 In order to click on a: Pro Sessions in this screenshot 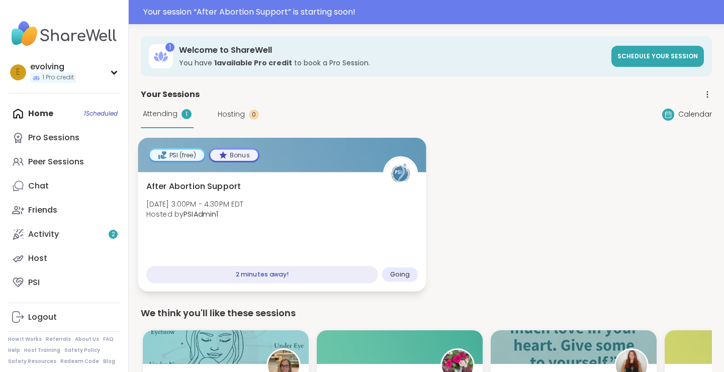, I will do `click(64, 138)`.